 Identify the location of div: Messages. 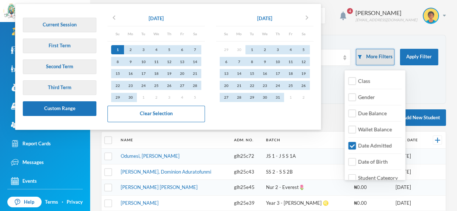
(27, 162).